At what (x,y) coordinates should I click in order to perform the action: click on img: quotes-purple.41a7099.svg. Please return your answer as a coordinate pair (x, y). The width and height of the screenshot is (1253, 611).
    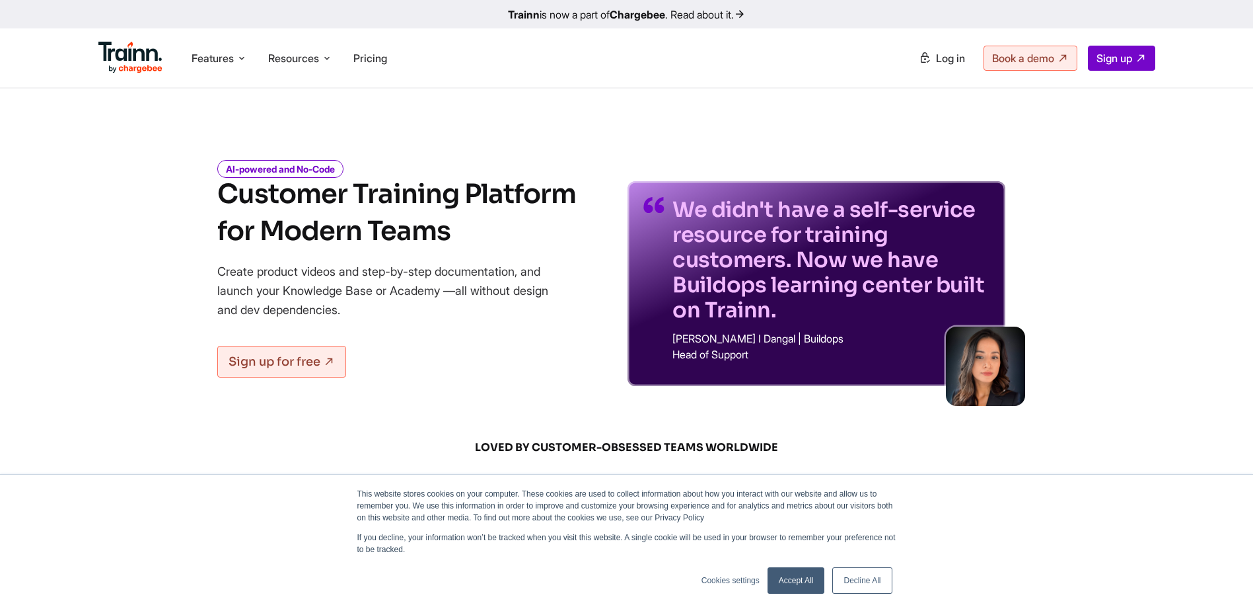
    Looking at the image, I should click on (654, 205).